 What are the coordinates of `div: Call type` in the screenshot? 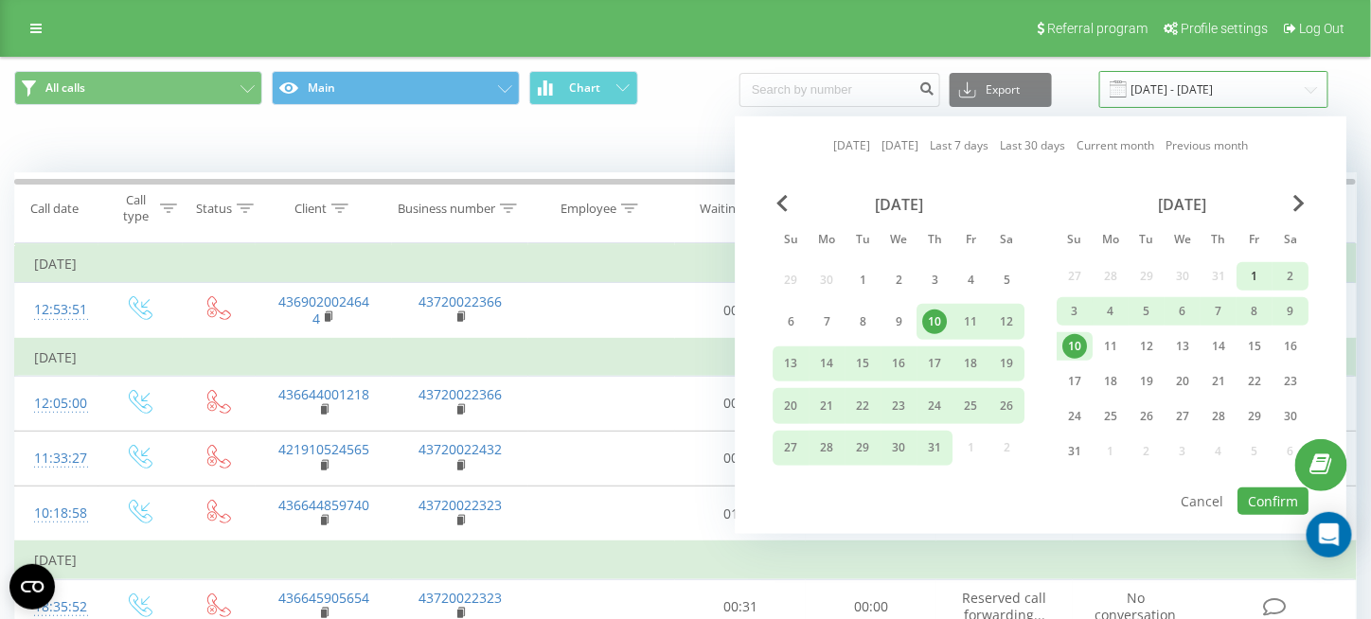 It's located at (135, 208).